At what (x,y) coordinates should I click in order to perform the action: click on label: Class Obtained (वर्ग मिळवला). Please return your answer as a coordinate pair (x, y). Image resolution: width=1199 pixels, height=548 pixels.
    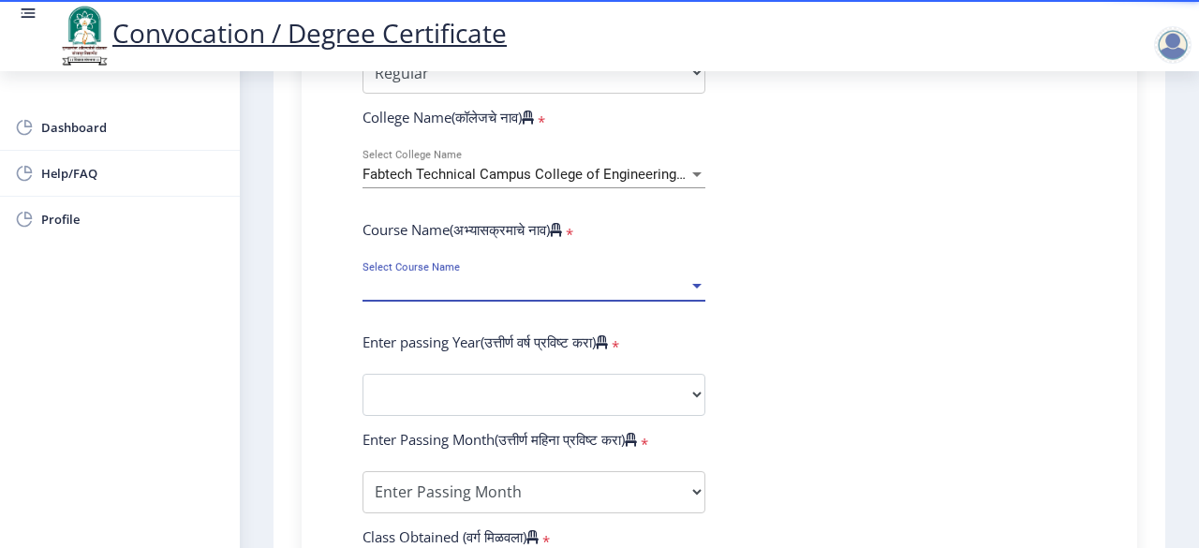
    Looking at the image, I should click on (450, 537).